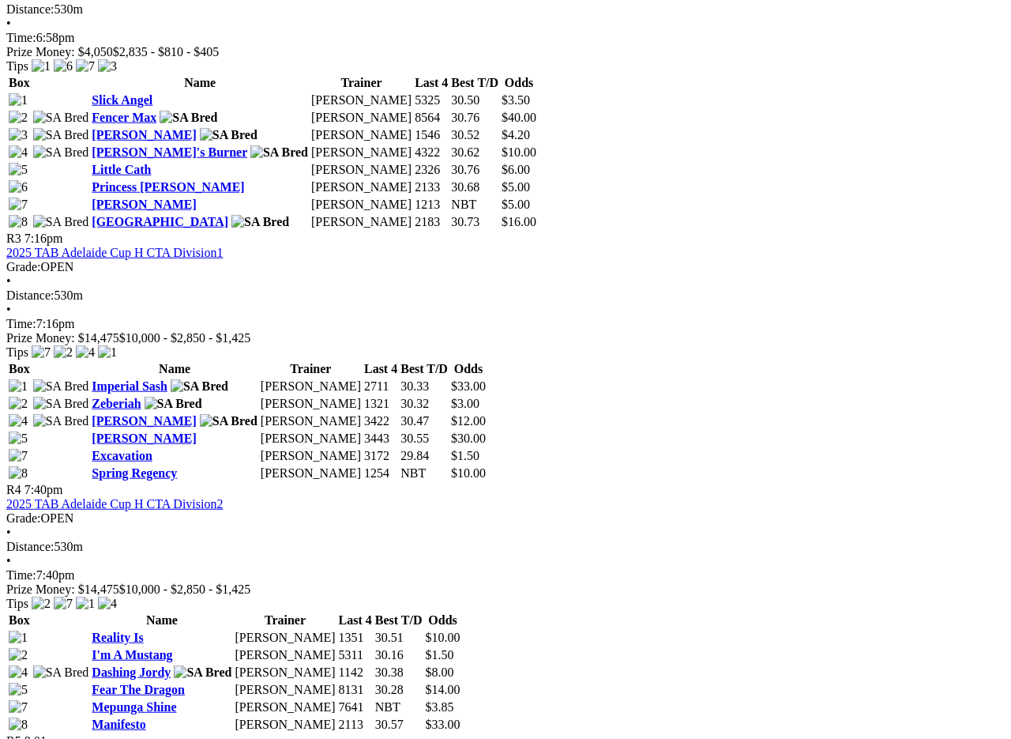 The height and width of the screenshot is (739, 1011). I want to click on td: 8131, so click(356, 690).